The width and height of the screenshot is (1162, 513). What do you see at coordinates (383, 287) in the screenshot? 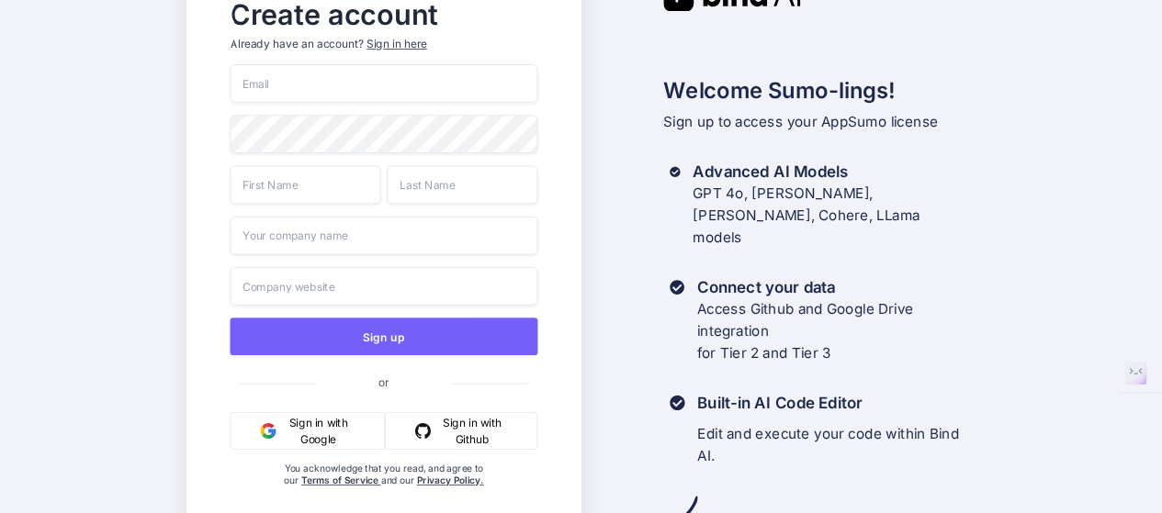
I see `input: Company website` at bounding box center [383, 287].